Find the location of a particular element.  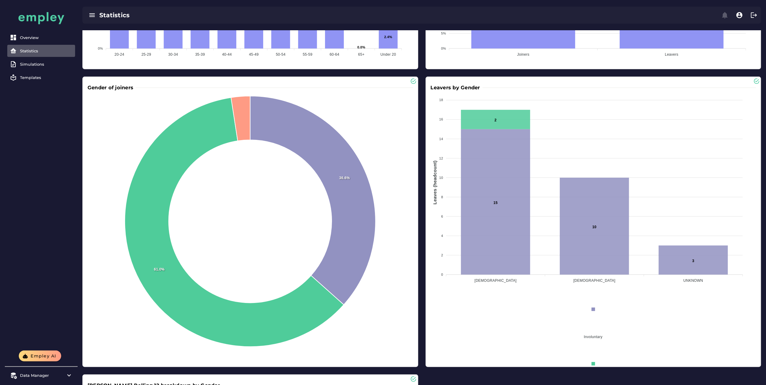

span: Empley AI is located at coordinates (43, 356).